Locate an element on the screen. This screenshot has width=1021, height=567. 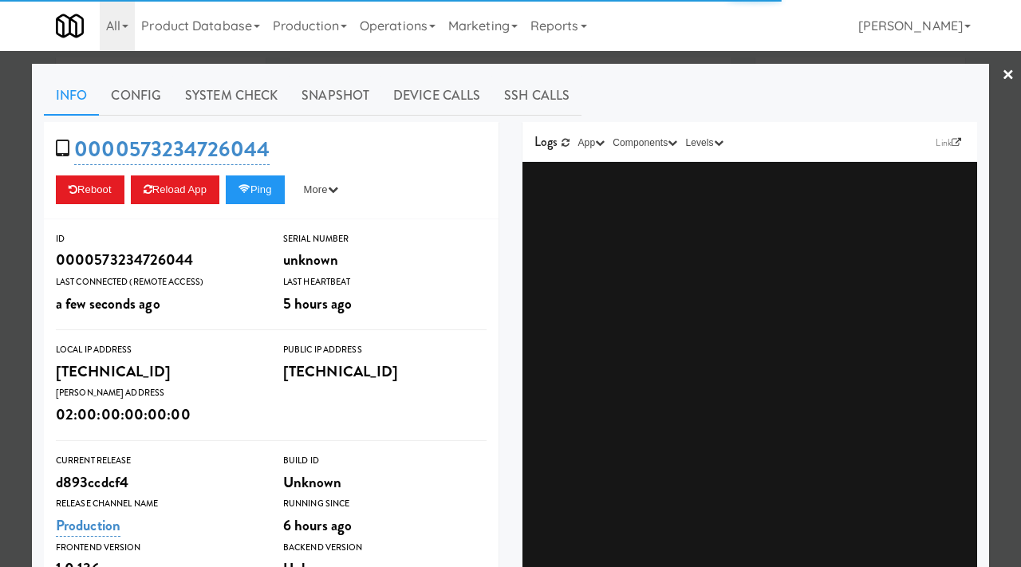
span: a few seconds ago is located at coordinates (108, 303).